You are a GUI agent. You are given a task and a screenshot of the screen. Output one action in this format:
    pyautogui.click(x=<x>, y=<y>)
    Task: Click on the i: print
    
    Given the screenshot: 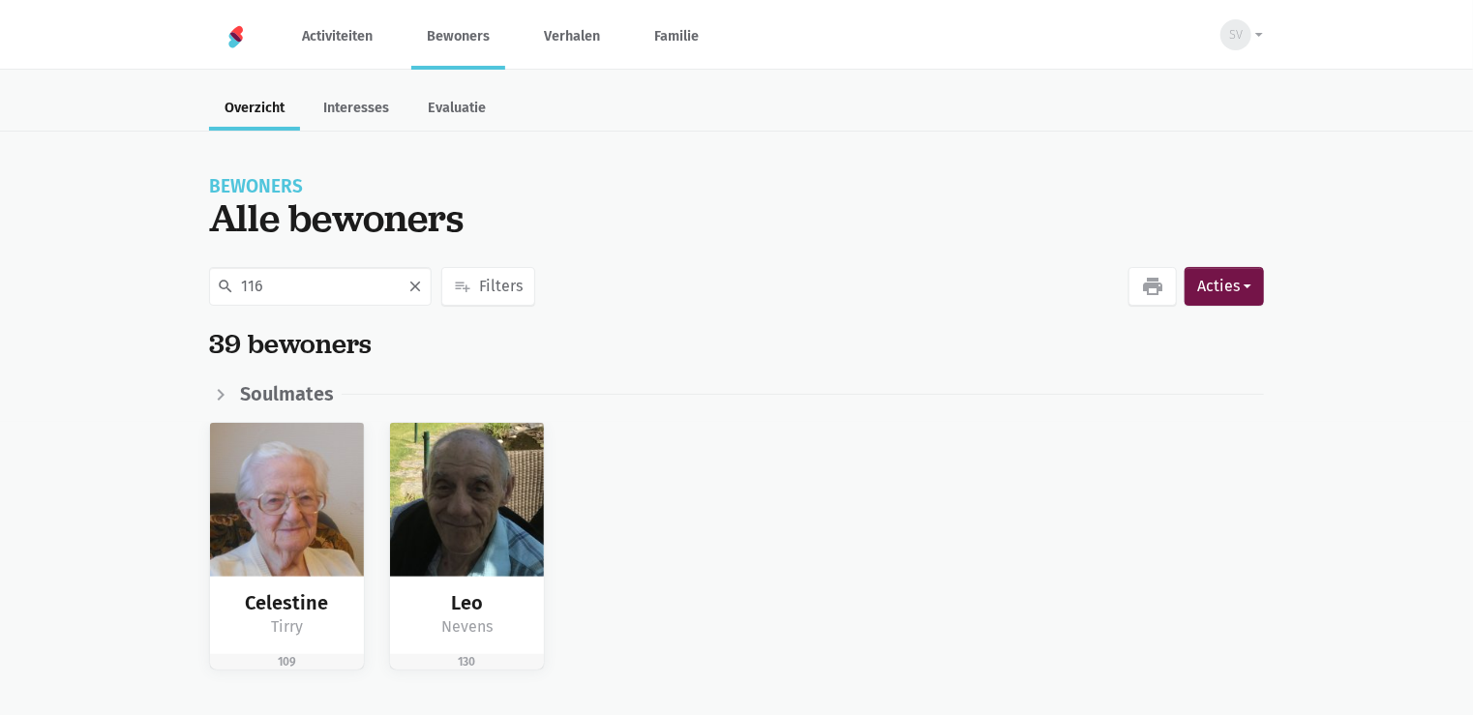 What is the action you would take?
    pyautogui.click(x=1153, y=286)
    